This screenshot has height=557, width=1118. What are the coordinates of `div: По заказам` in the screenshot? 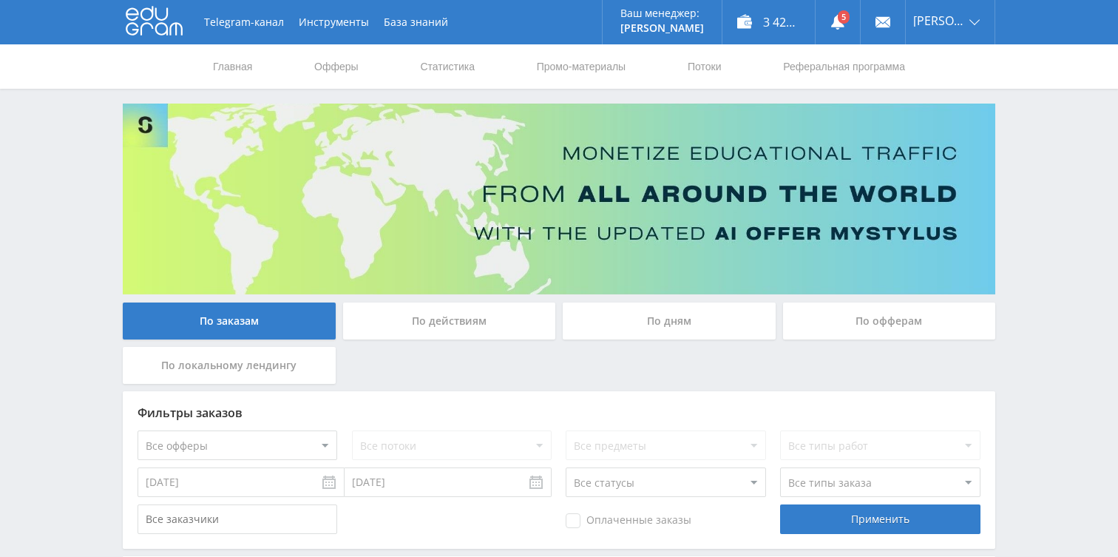 It's located at (229, 321).